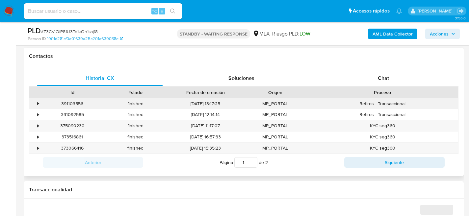  What do you see at coordinates (305, 34) in the screenshot?
I see `span: LOW` at bounding box center [305, 34].